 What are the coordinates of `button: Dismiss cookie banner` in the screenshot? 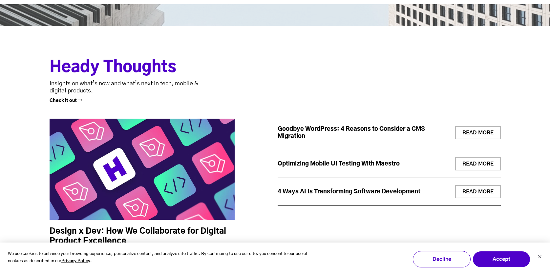 It's located at (540, 258).